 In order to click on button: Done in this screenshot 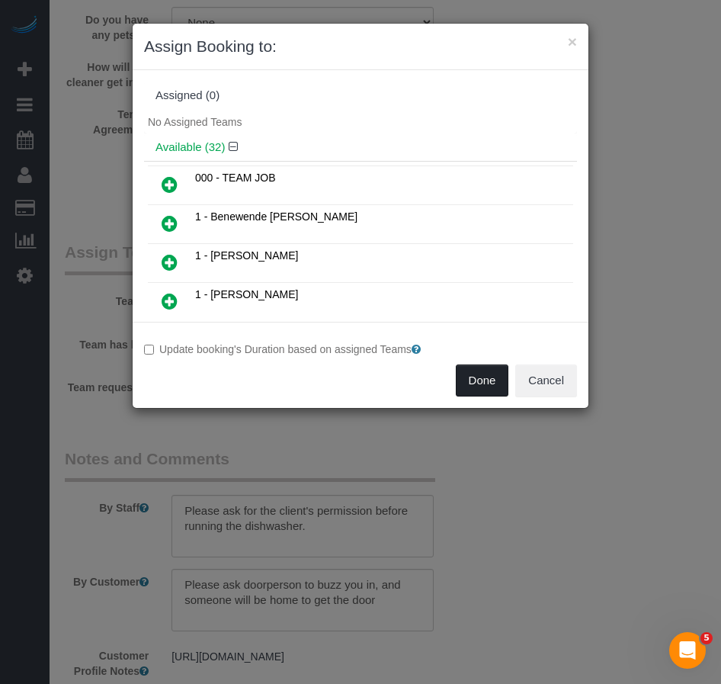, I will do `click(483, 380)`.